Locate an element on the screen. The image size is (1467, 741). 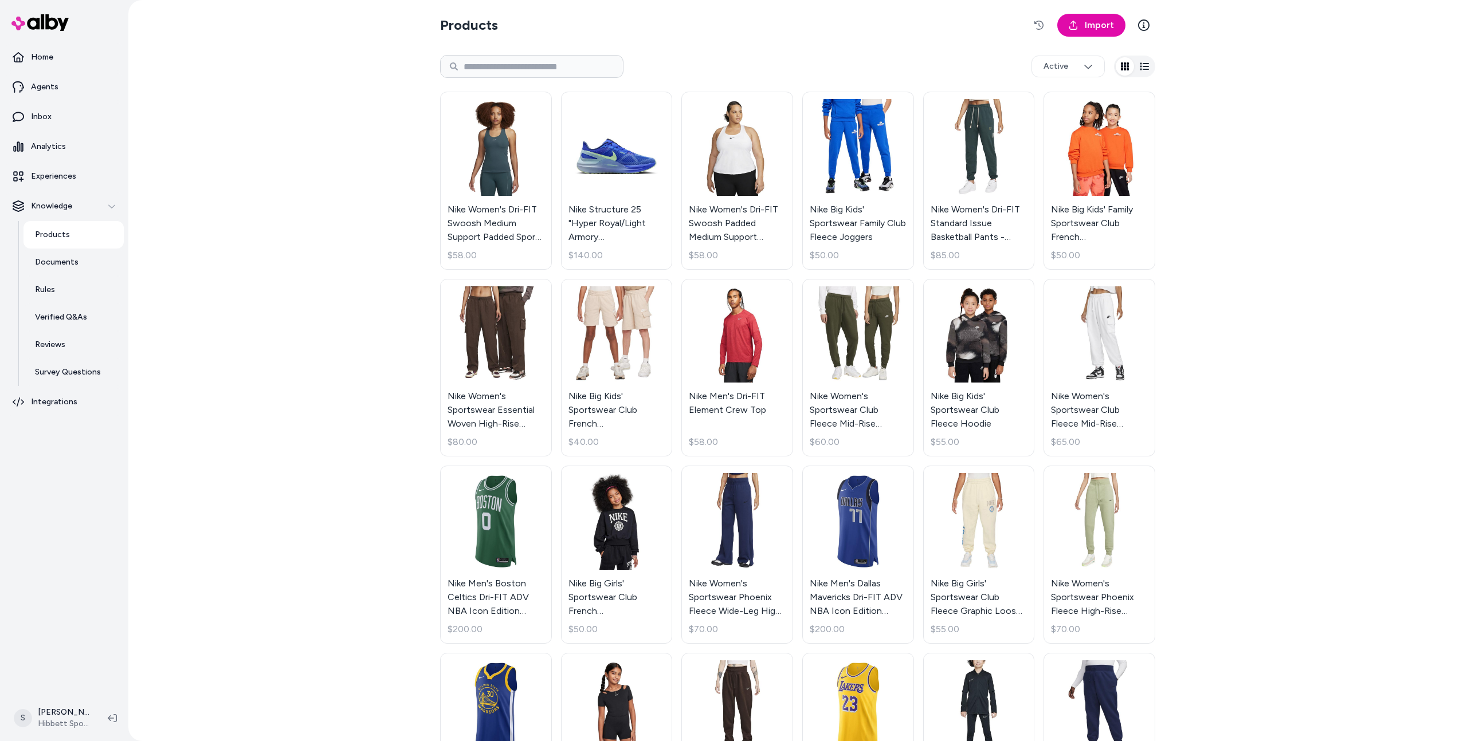
a: Import is located at coordinates (1091, 25).